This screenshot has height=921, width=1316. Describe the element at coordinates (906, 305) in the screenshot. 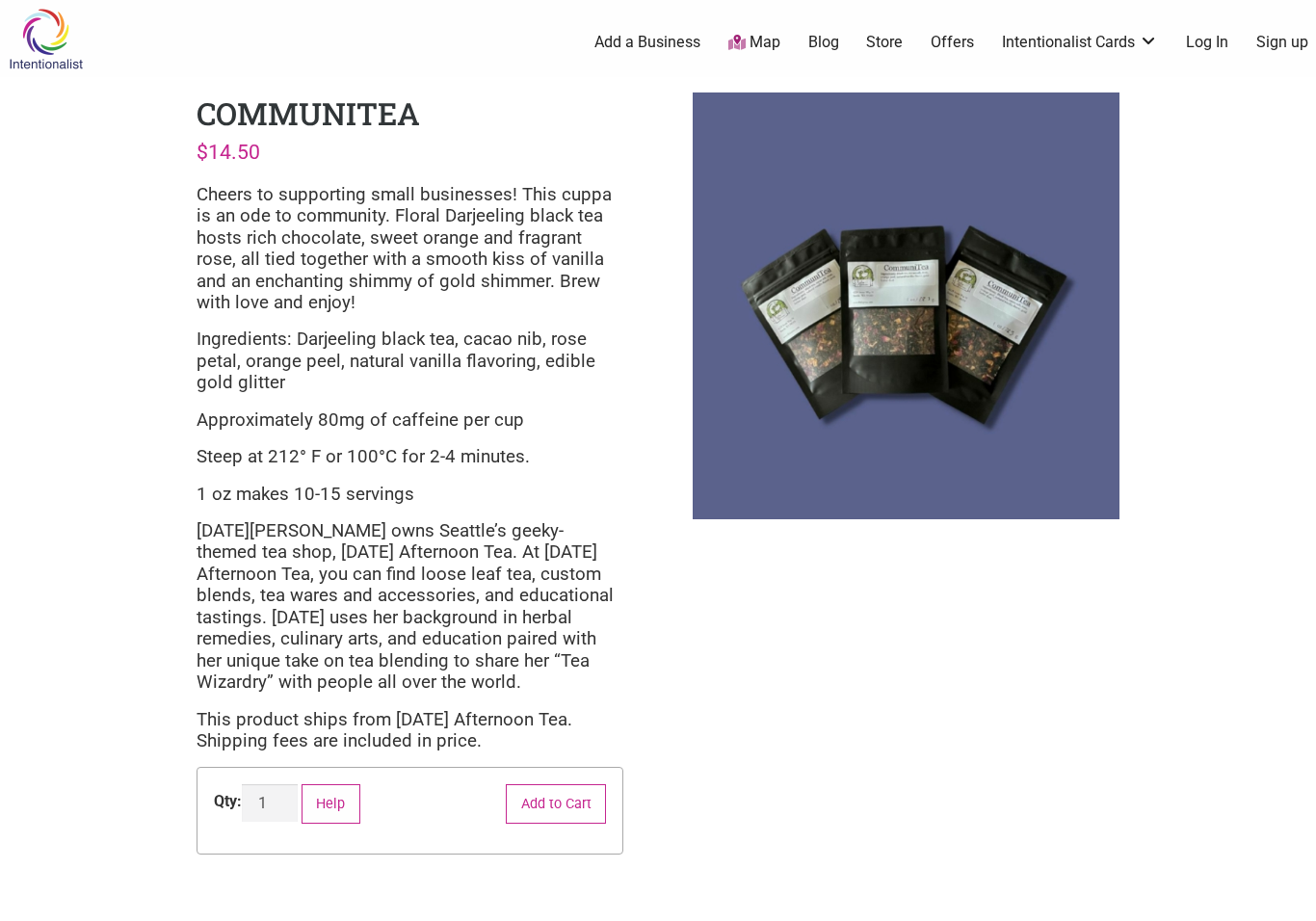

I see `img: CommuniTEA` at that location.